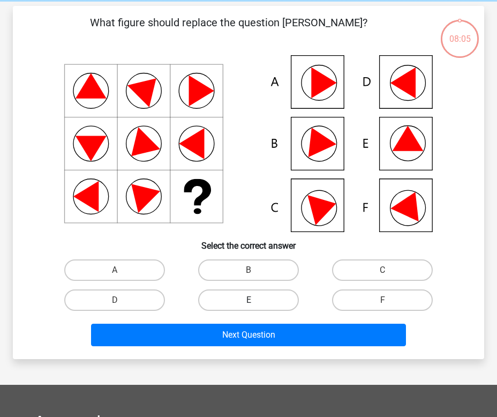 This screenshot has height=417, width=497. I want to click on label: F, so click(382, 300).